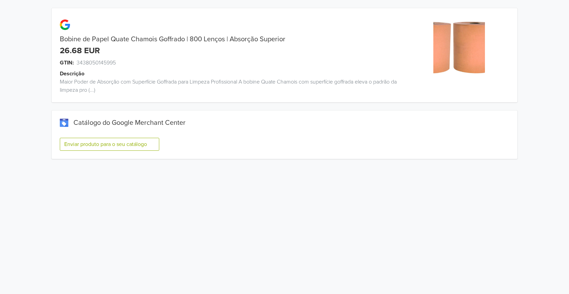 This screenshot has width=569, height=294. What do you see at coordinates (234, 74) in the screenshot?
I see `div: Descrição` at bounding box center [234, 74].